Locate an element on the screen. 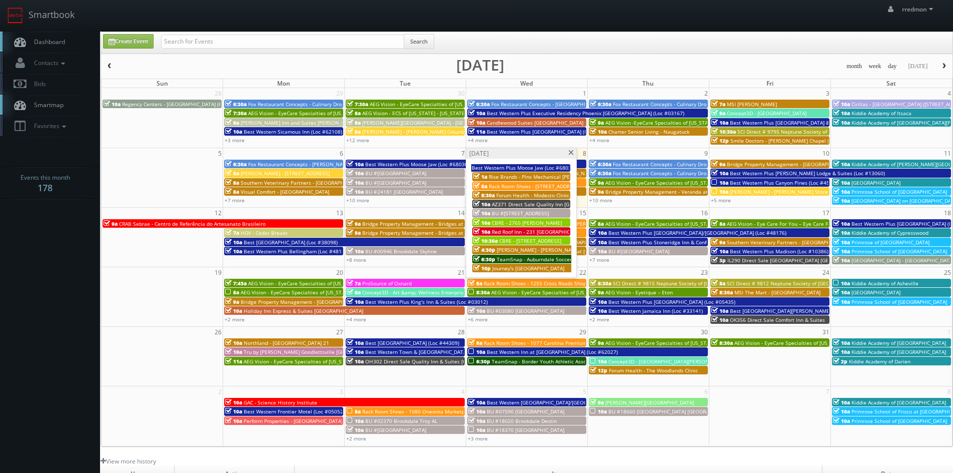 The width and height of the screenshot is (953, 473). span: Thu is located at coordinates (648, 83).